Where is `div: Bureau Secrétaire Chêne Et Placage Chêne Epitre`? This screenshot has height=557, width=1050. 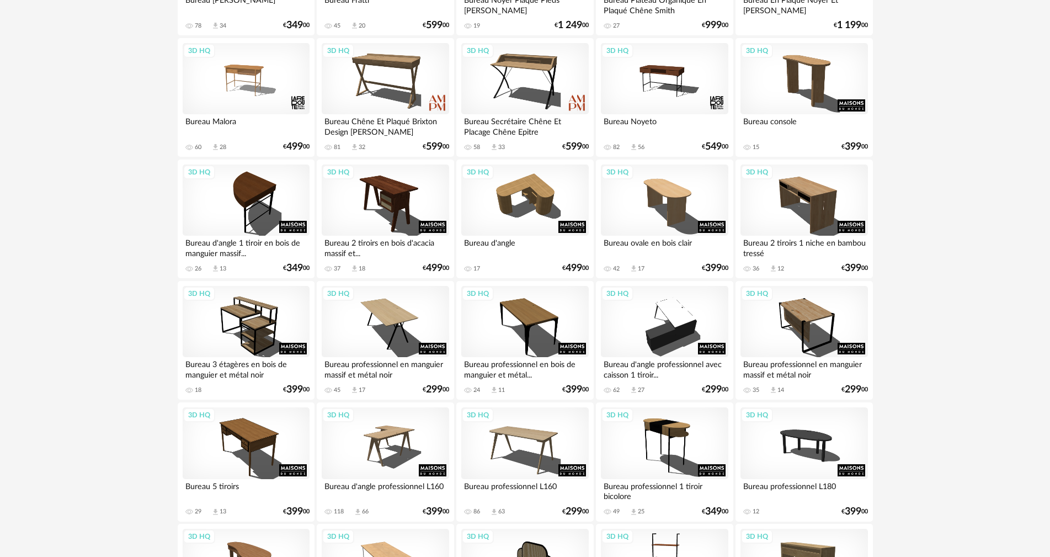 div: Bureau Secrétaire Chêne Et Placage Chêne Epitre is located at coordinates (525, 125).